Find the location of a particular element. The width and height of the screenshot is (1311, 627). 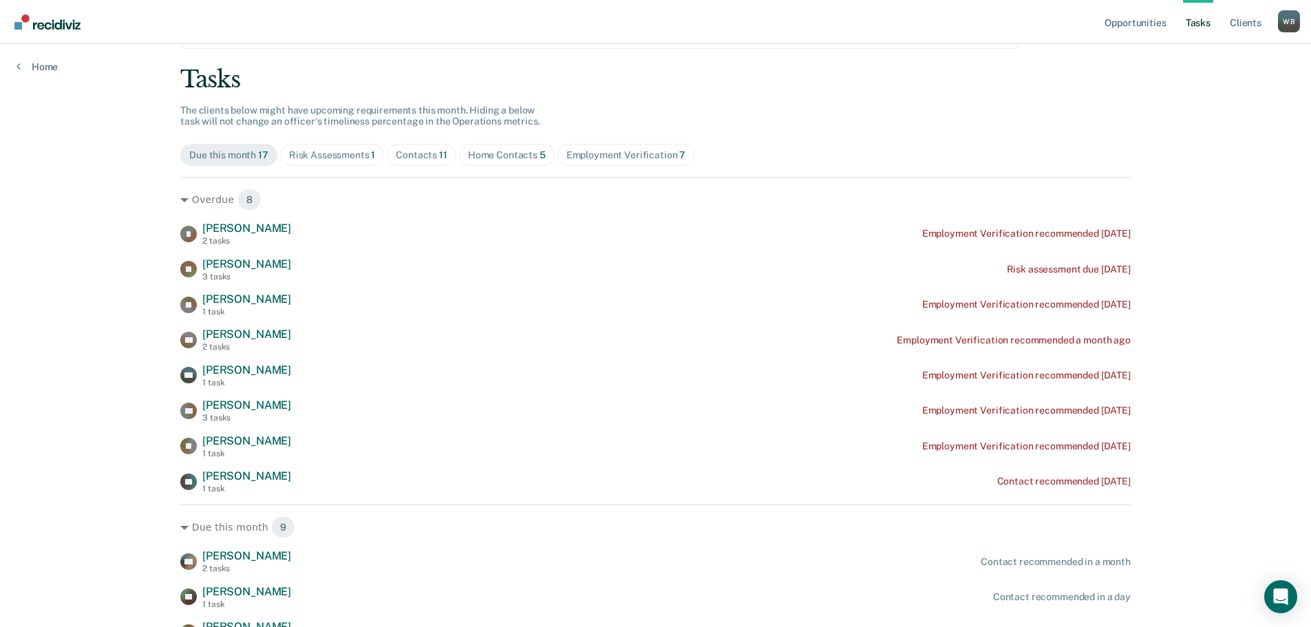

div: Contacts is located at coordinates (421, 155).